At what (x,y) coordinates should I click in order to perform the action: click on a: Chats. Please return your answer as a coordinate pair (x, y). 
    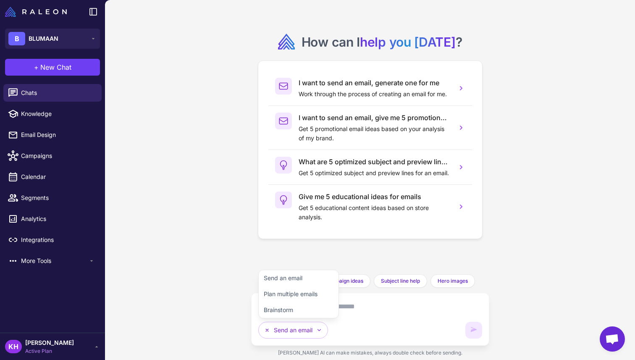
    Looking at the image, I should click on (52, 93).